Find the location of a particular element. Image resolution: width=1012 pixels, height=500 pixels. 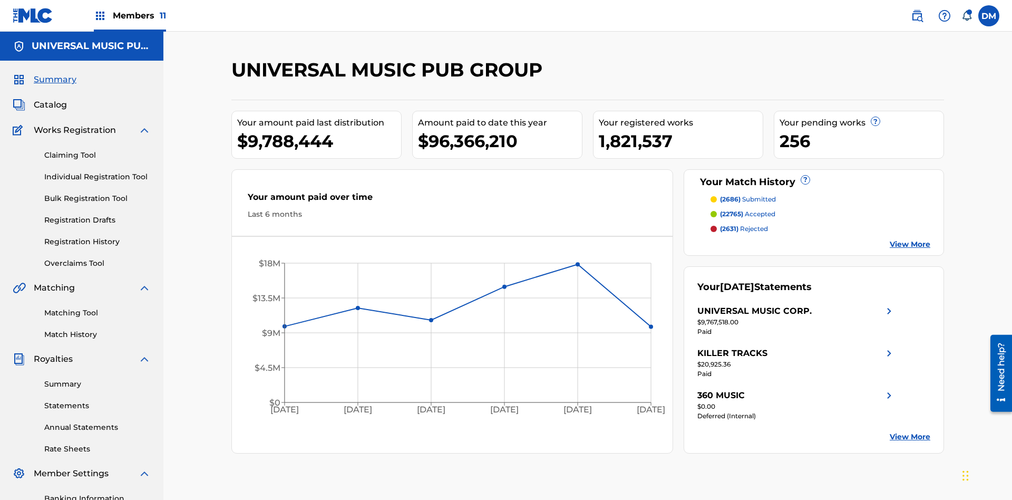

a: UNIVERSAL MUSIC CORP.right chevron icon$9,767,518.00Paid is located at coordinates (797, 321).